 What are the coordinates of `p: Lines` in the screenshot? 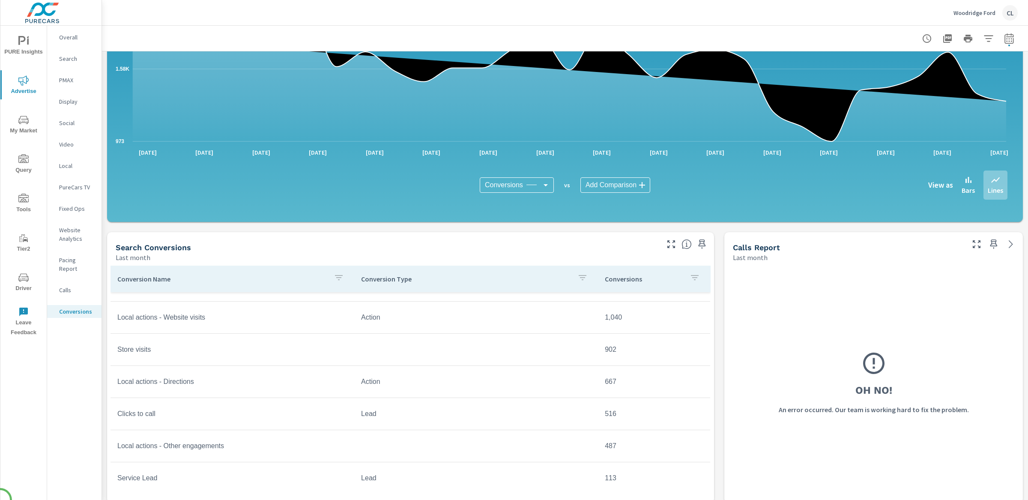 It's located at (996, 190).